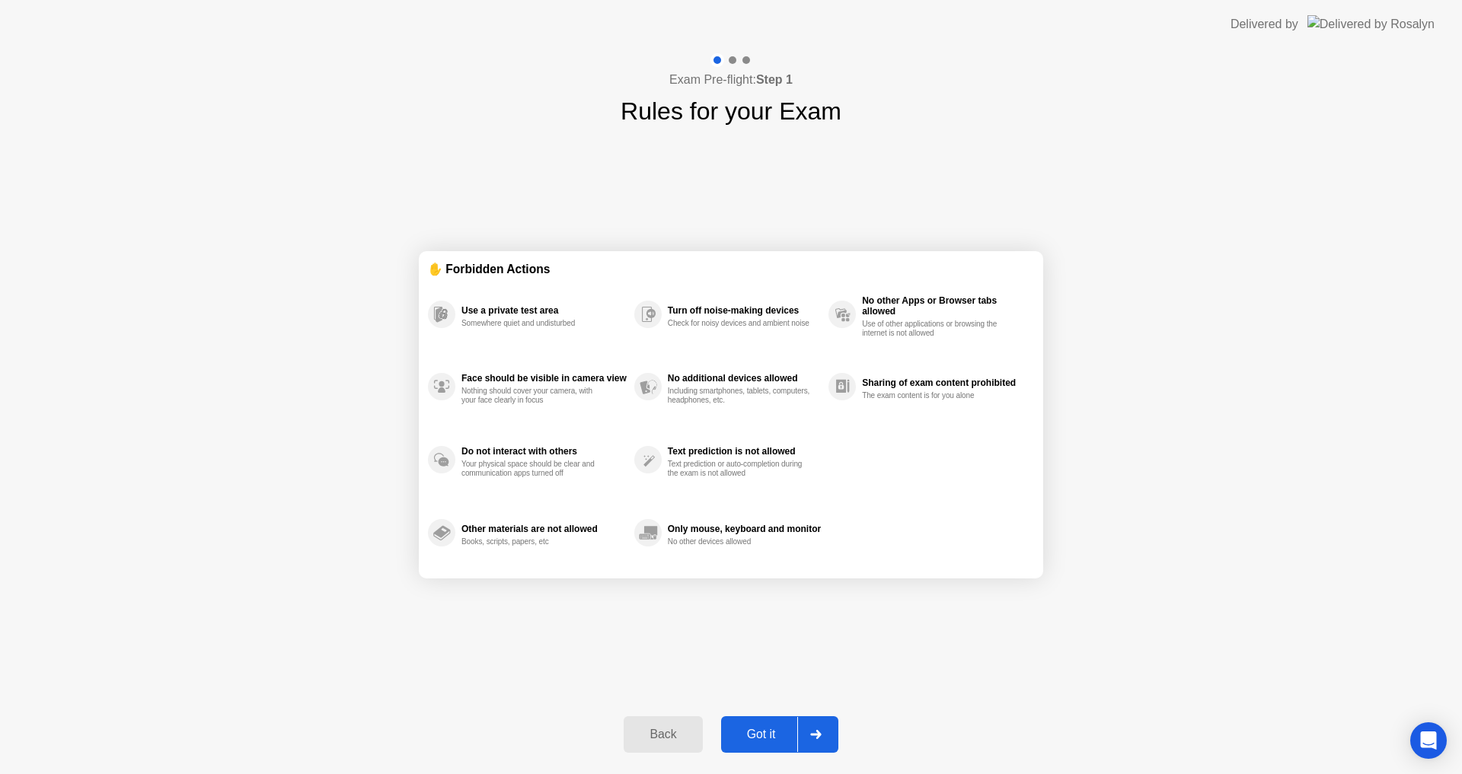 The image size is (1462, 774). I want to click on img: Delivered by Rosalyn, so click(1370, 24).